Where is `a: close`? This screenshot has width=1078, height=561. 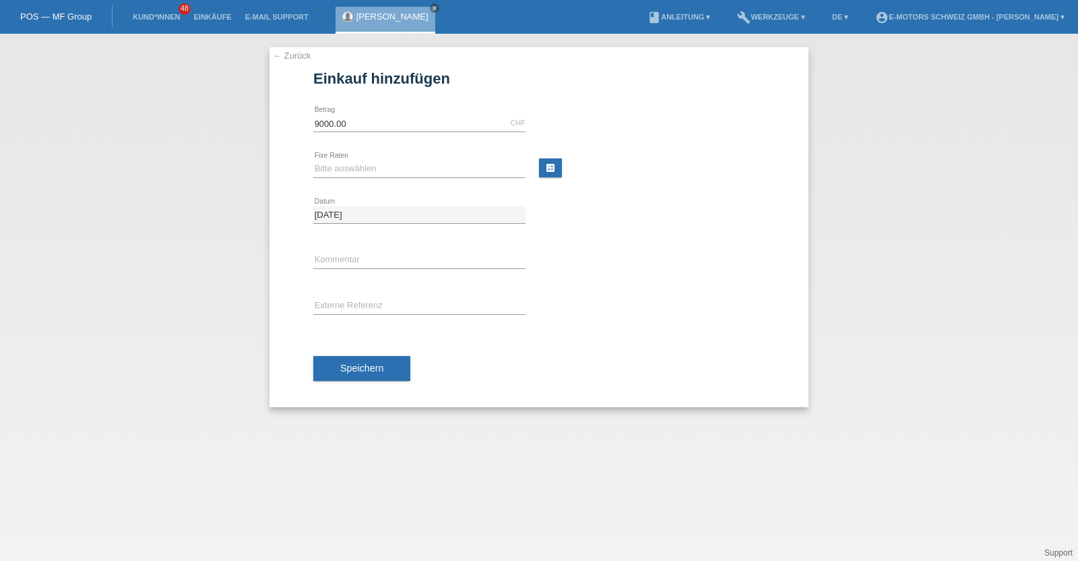 a: close is located at coordinates (435, 8).